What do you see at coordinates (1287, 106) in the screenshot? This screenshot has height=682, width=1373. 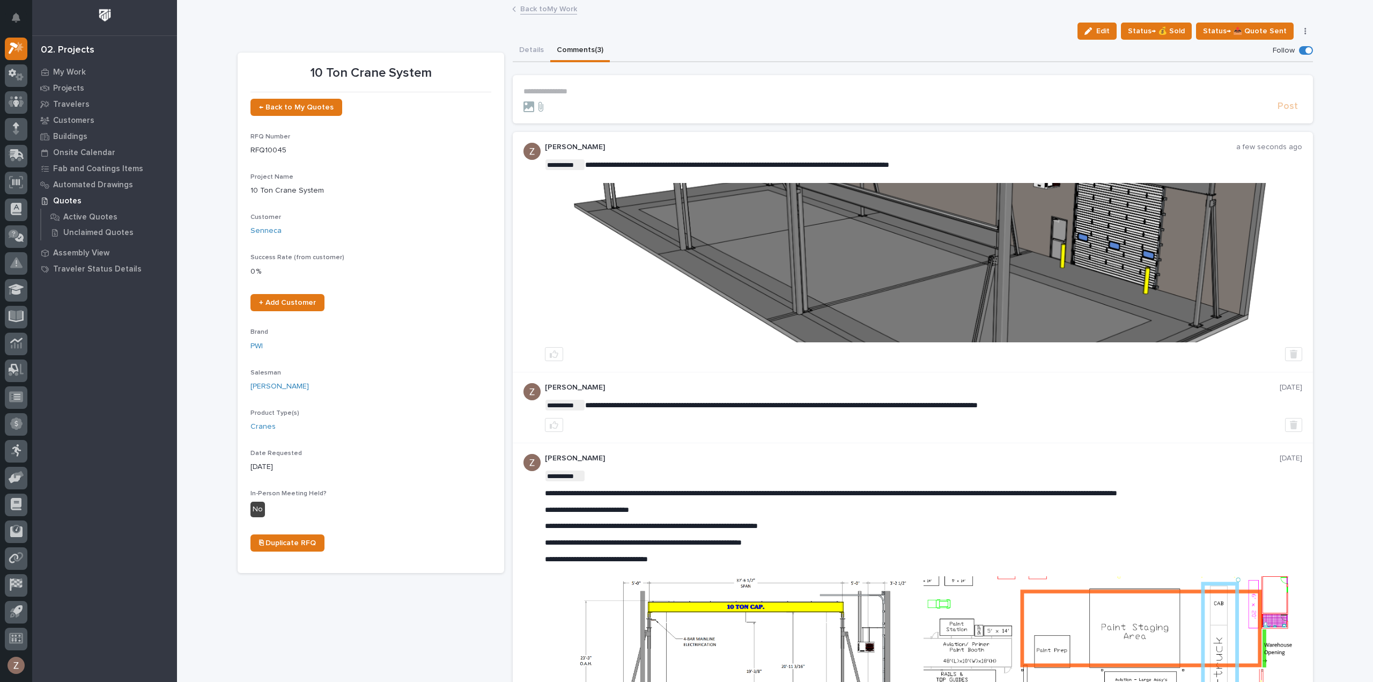 I see `span: Post` at bounding box center [1287, 106].